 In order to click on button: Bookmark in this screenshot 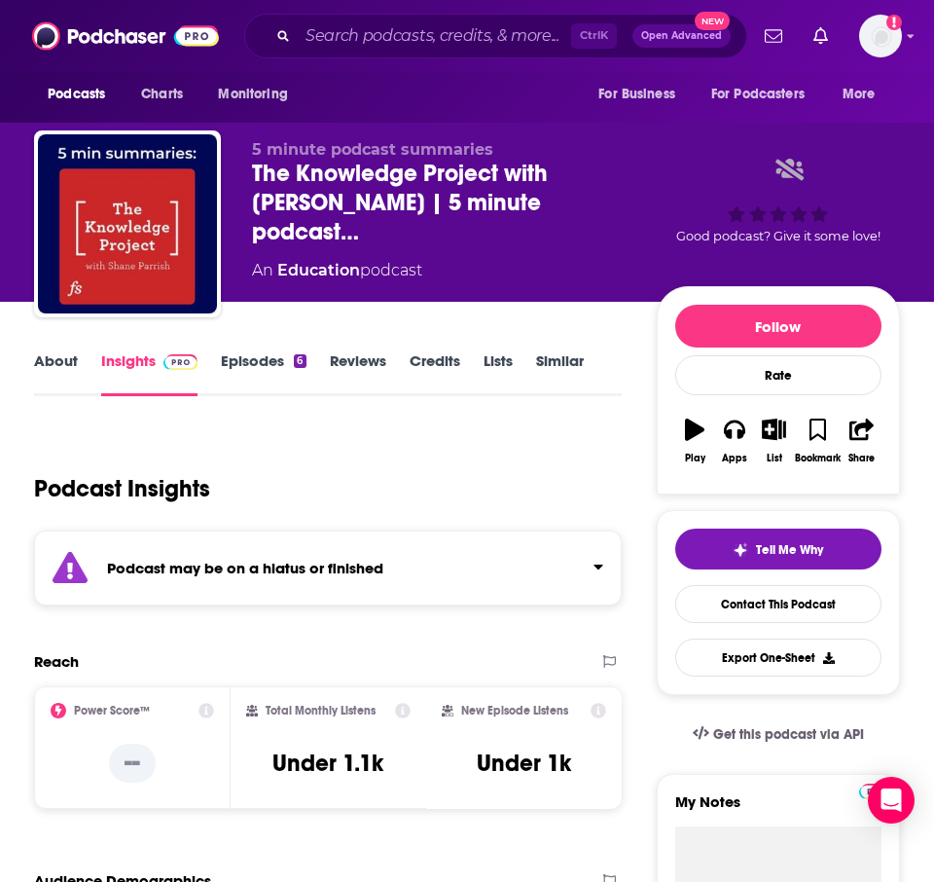, I will do `click(818, 441)`.